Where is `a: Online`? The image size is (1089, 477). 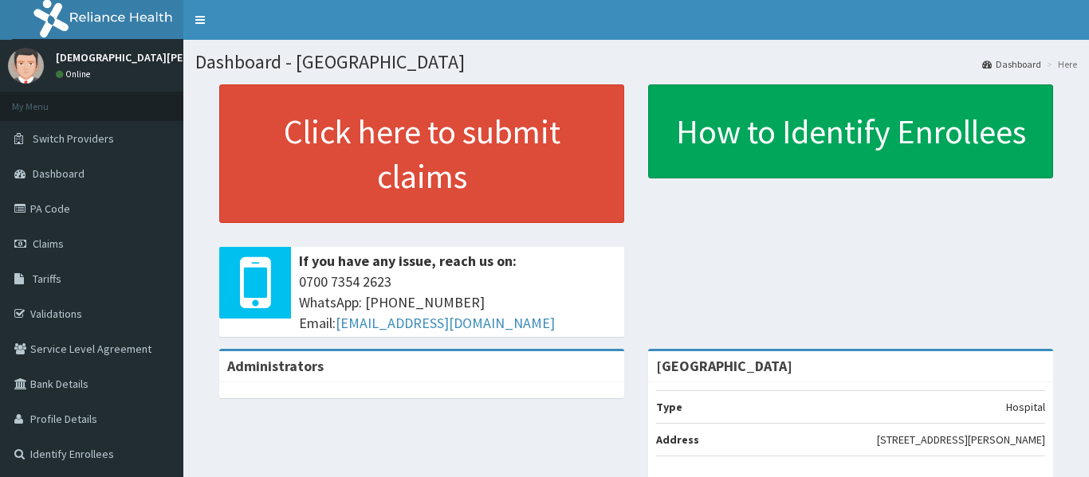 a: Online is located at coordinates (75, 74).